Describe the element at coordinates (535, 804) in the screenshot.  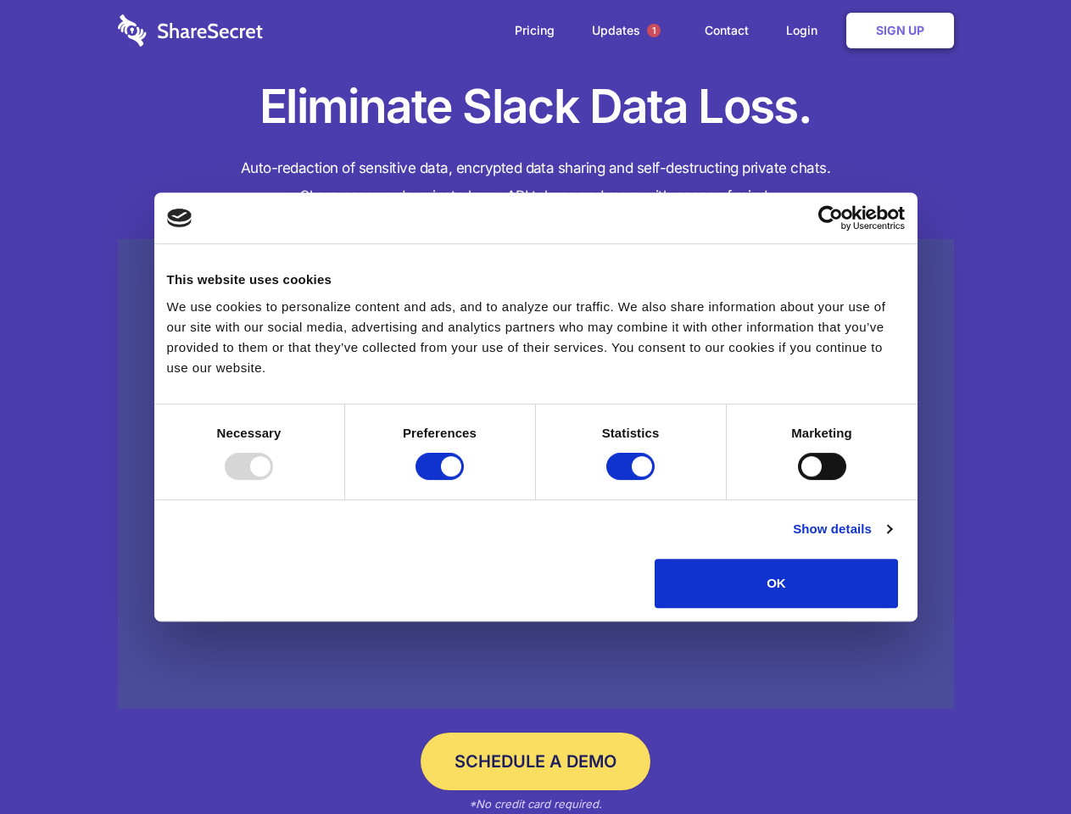
I see `em: *No credit card required.` at that location.